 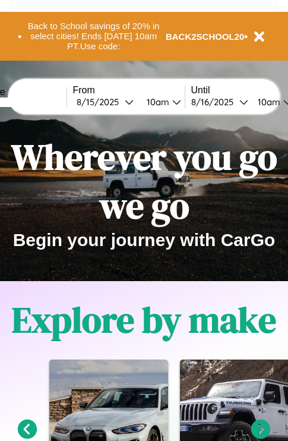 What do you see at coordinates (205, 36) in the screenshot?
I see `b: BACK2SCHOOL20` at bounding box center [205, 36].